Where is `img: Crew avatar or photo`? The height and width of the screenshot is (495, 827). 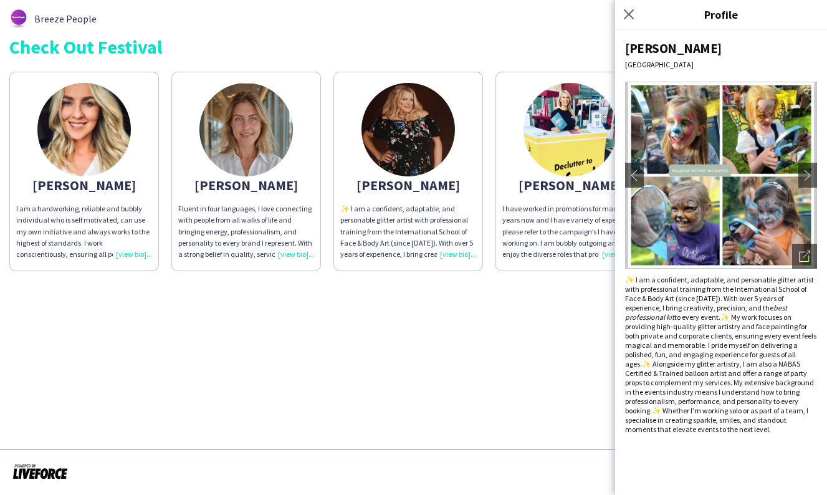 img: Crew avatar or photo is located at coordinates (721, 175).